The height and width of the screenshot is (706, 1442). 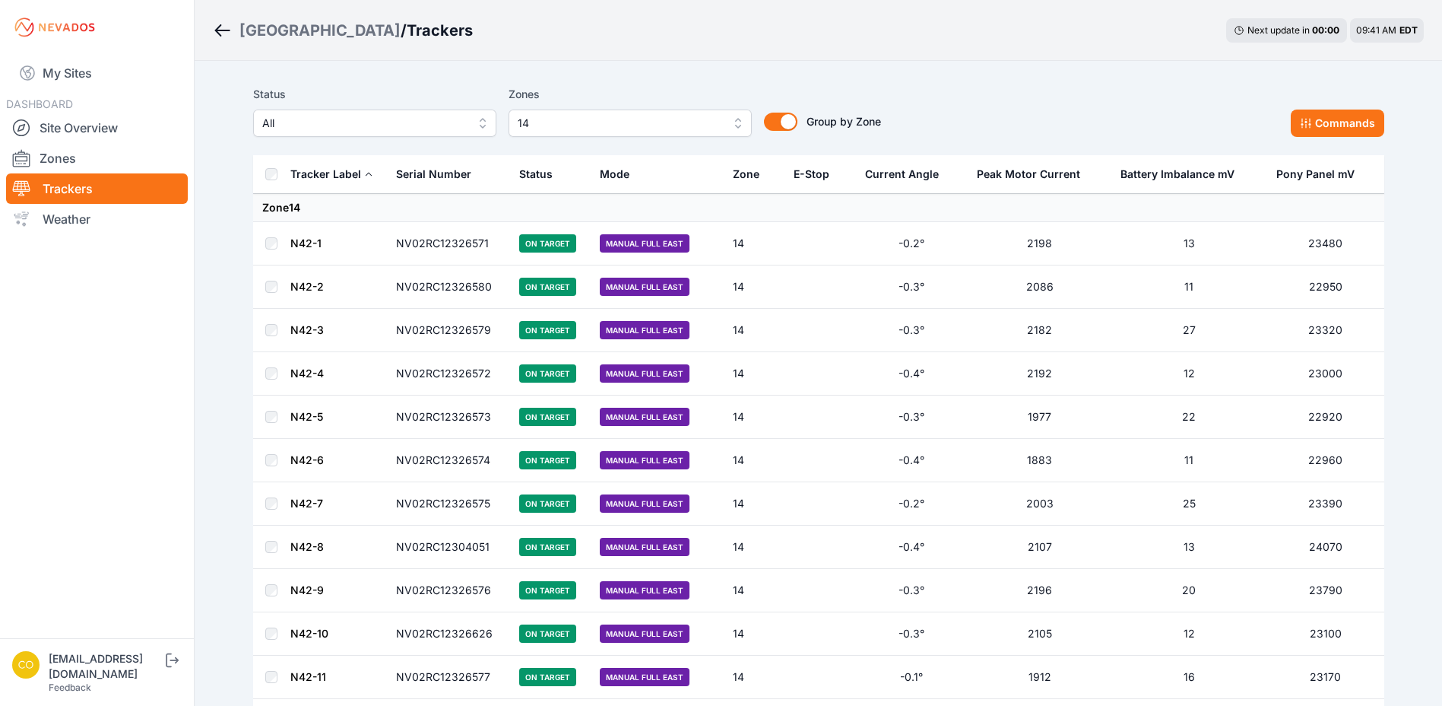 What do you see at coordinates (1189, 677) in the screenshot?
I see `td: 16` at bounding box center [1189, 677].